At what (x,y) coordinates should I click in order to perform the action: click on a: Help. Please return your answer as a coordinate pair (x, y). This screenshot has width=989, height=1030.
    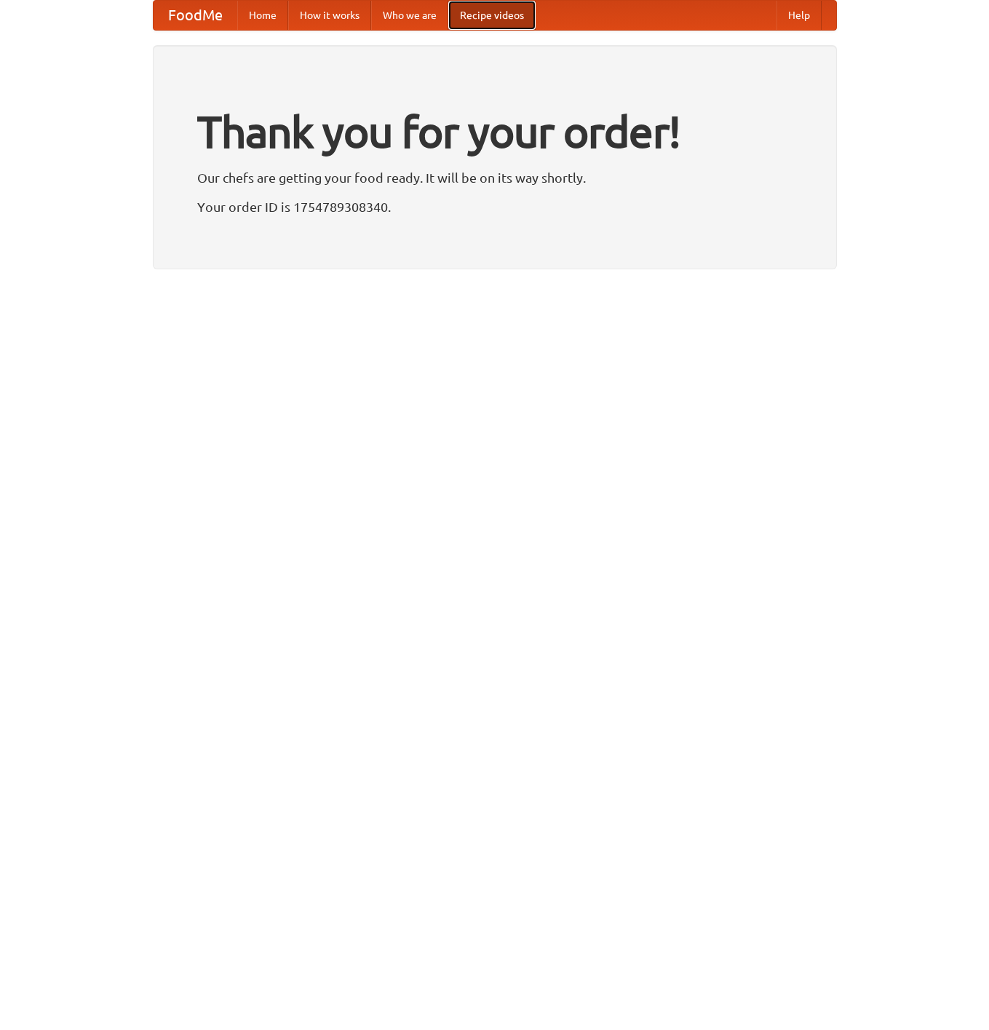
    Looking at the image, I should click on (799, 15).